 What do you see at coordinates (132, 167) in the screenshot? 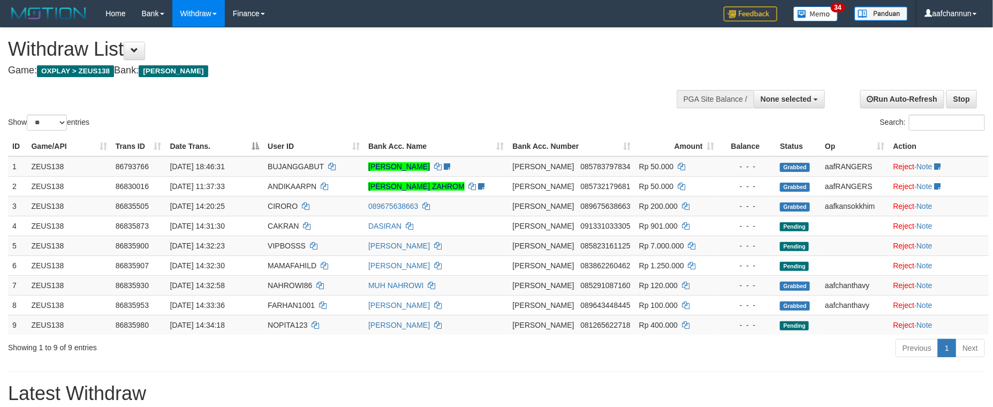
I see `span: 86793766` at bounding box center [132, 167].